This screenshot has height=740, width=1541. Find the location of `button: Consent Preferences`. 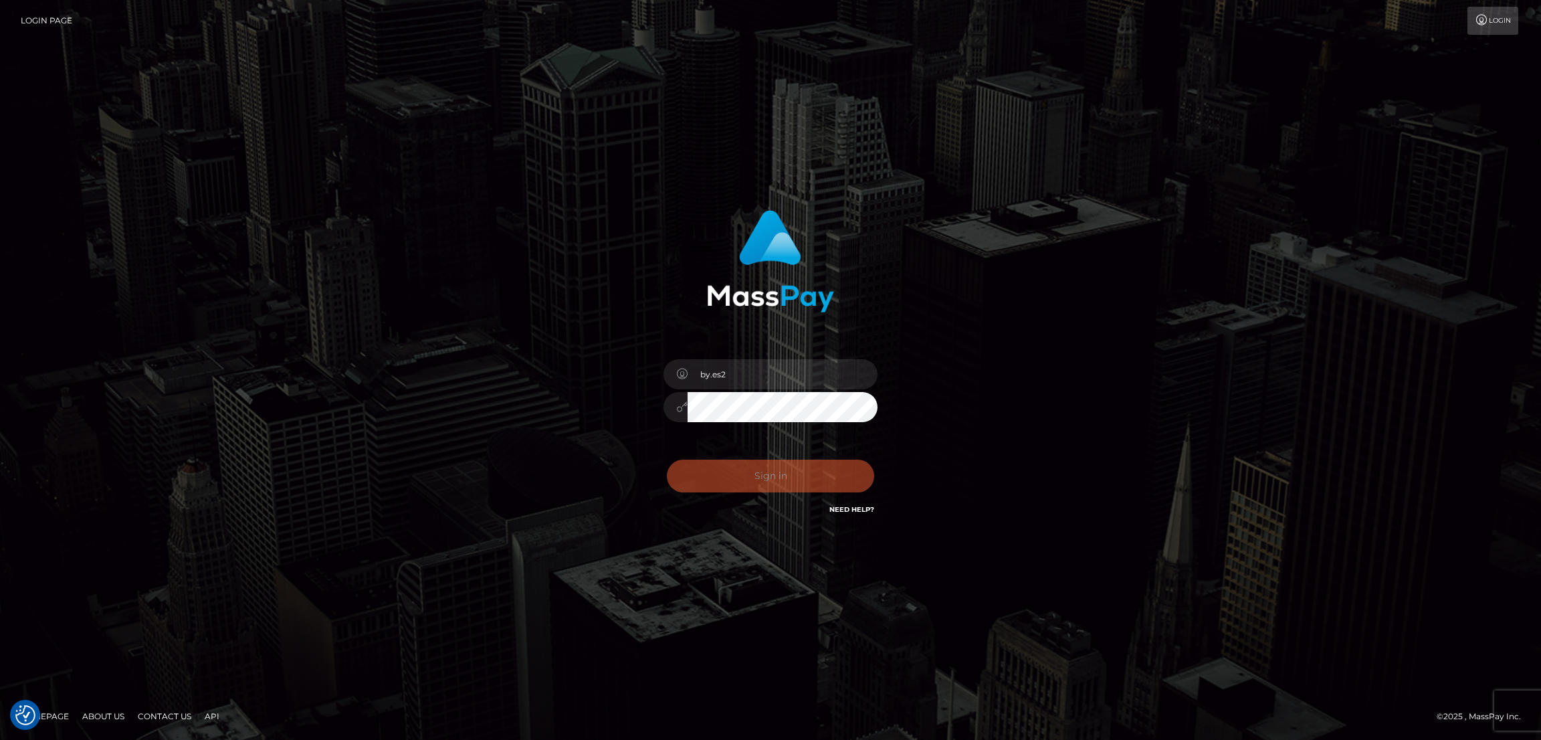

button: Consent Preferences is located at coordinates (25, 715).